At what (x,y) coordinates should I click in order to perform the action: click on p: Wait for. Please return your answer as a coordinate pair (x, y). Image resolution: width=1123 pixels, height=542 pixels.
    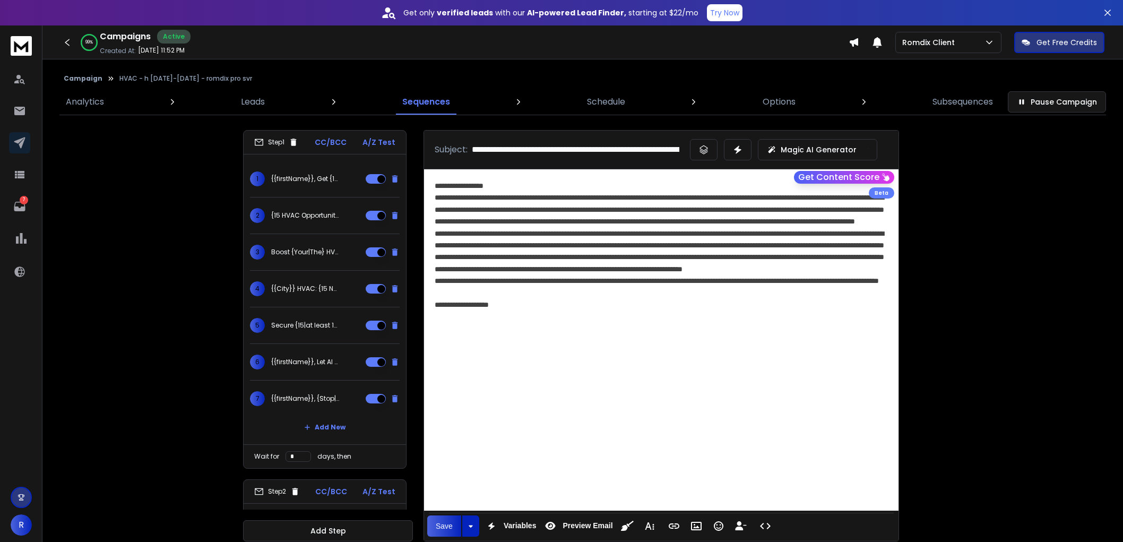
    Looking at the image, I should click on (266, 456).